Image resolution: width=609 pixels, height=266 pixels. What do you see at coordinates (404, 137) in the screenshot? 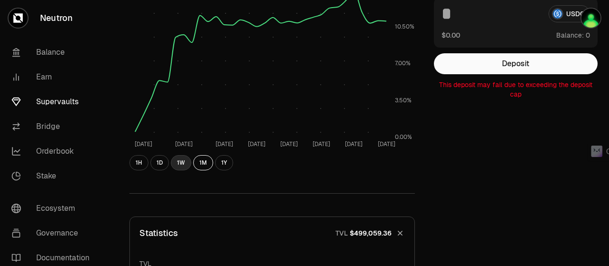
I see `tspan: 0.00%` at bounding box center [404, 137].